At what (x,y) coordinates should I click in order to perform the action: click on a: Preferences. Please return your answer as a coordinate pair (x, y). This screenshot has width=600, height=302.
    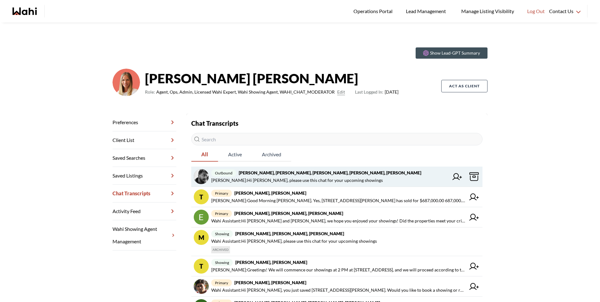
    Looking at the image, I should click on (144, 122).